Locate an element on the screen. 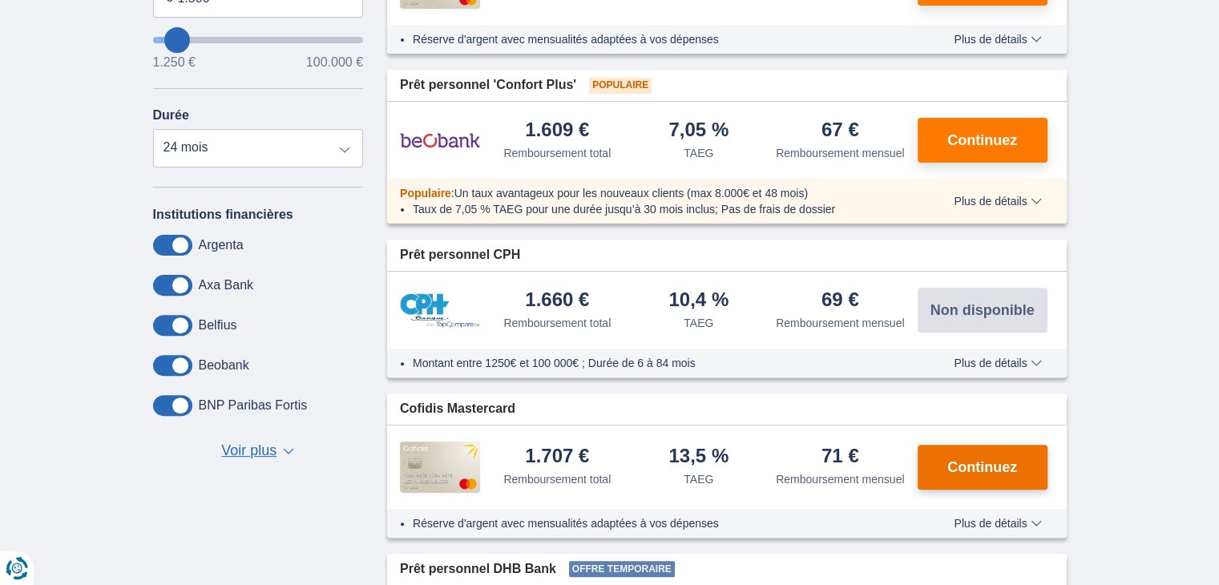 The image size is (1219, 585). li: Taux de 7,05 % TAEG pour une durée jusqu’à 30 mois inclus; Pas de frais de dossier is located at coordinates (660, 209).